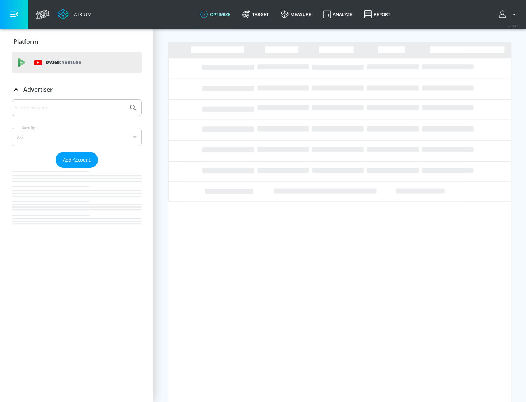 This screenshot has width=526, height=402. Describe the element at coordinates (38, 90) in the screenshot. I see `p: Advertiser` at that location.